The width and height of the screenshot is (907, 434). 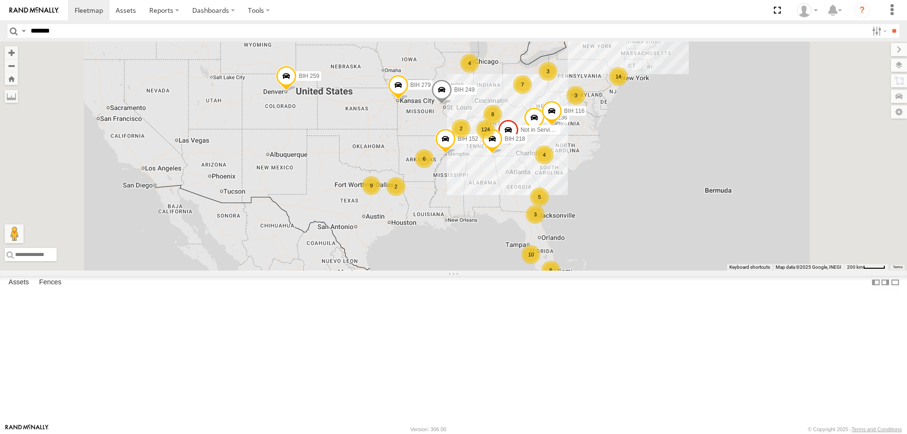 What do you see at coordinates (464, 90) in the screenshot?
I see `span: BIH 249` at bounding box center [464, 90].